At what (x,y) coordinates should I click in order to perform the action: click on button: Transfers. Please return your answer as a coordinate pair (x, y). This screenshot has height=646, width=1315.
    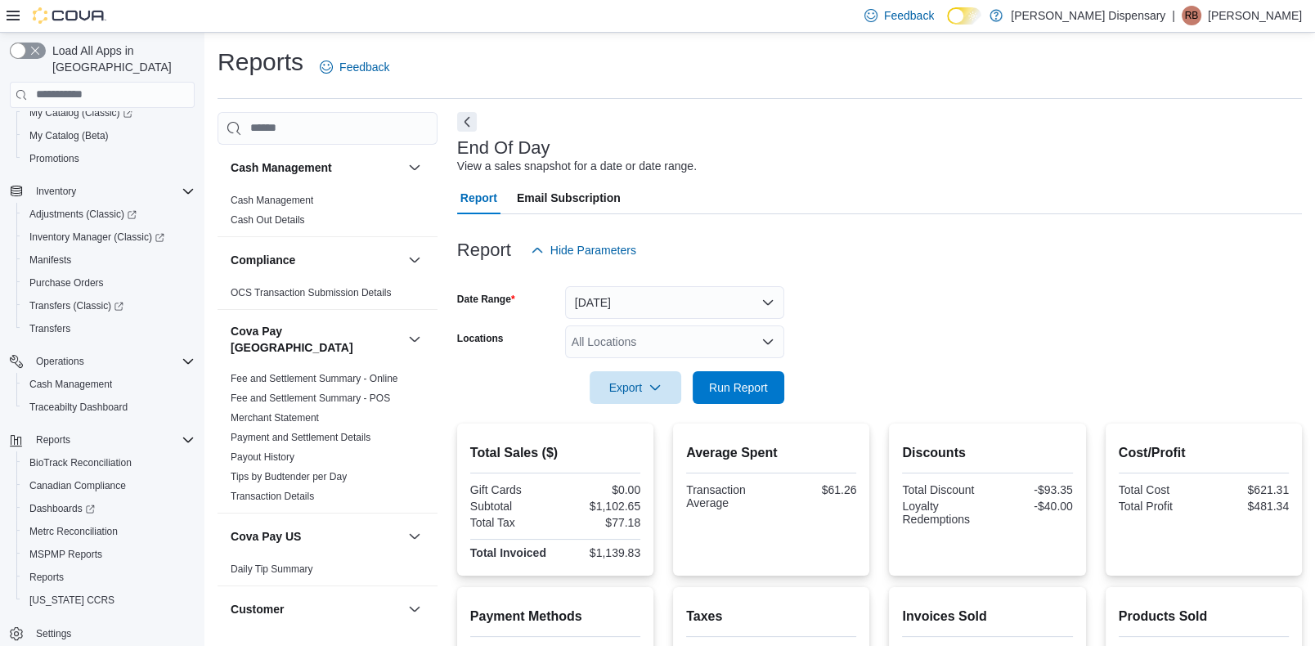
    Looking at the image, I should click on (109, 329).